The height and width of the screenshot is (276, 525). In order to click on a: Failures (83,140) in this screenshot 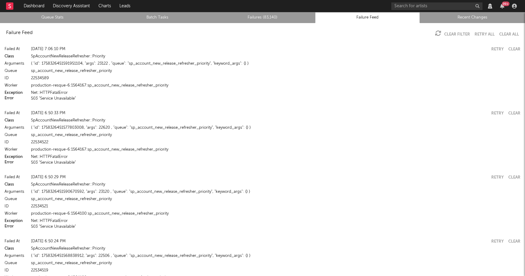, I will do `click(262, 18)`.